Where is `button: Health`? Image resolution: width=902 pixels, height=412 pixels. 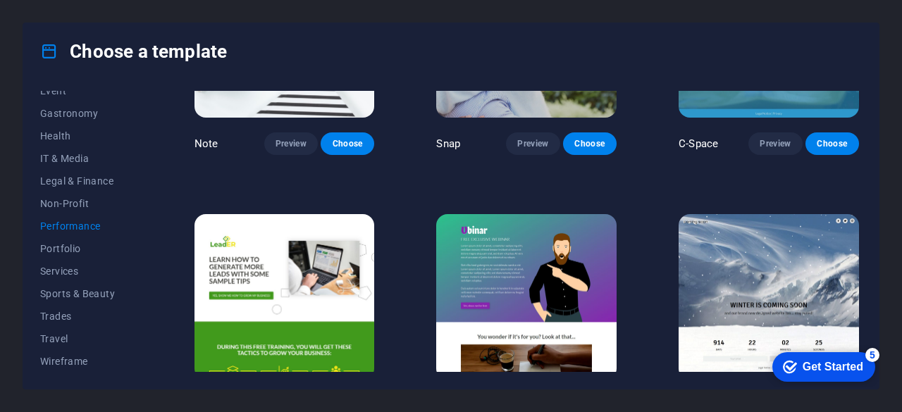 button: Health is located at coordinates (86, 136).